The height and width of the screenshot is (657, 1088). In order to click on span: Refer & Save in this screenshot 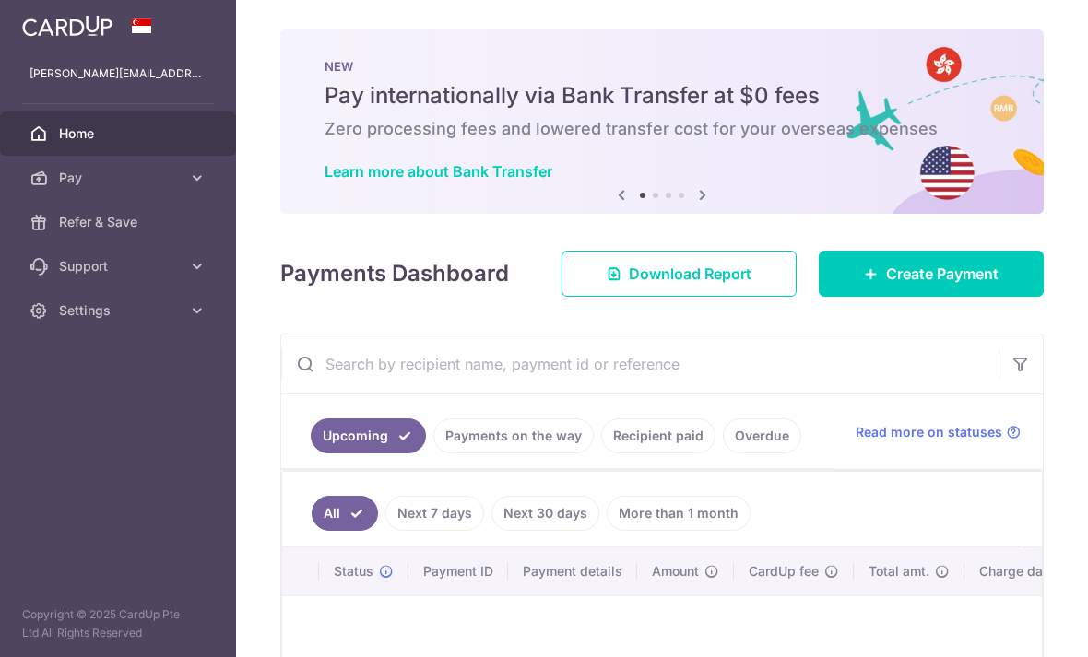, I will do `click(120, 222)`.